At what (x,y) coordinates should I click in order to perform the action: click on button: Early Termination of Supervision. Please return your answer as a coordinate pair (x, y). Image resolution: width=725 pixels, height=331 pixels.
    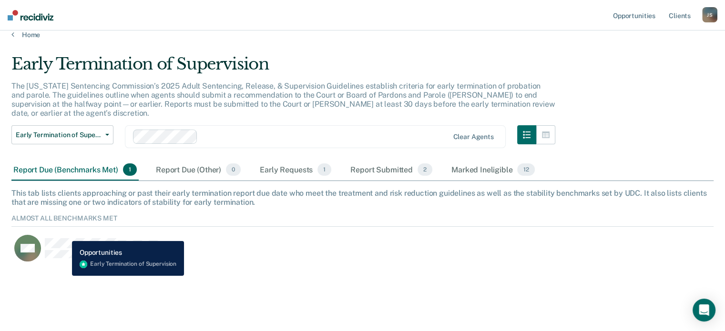
    Looking at the image, I should click on (62, 135).